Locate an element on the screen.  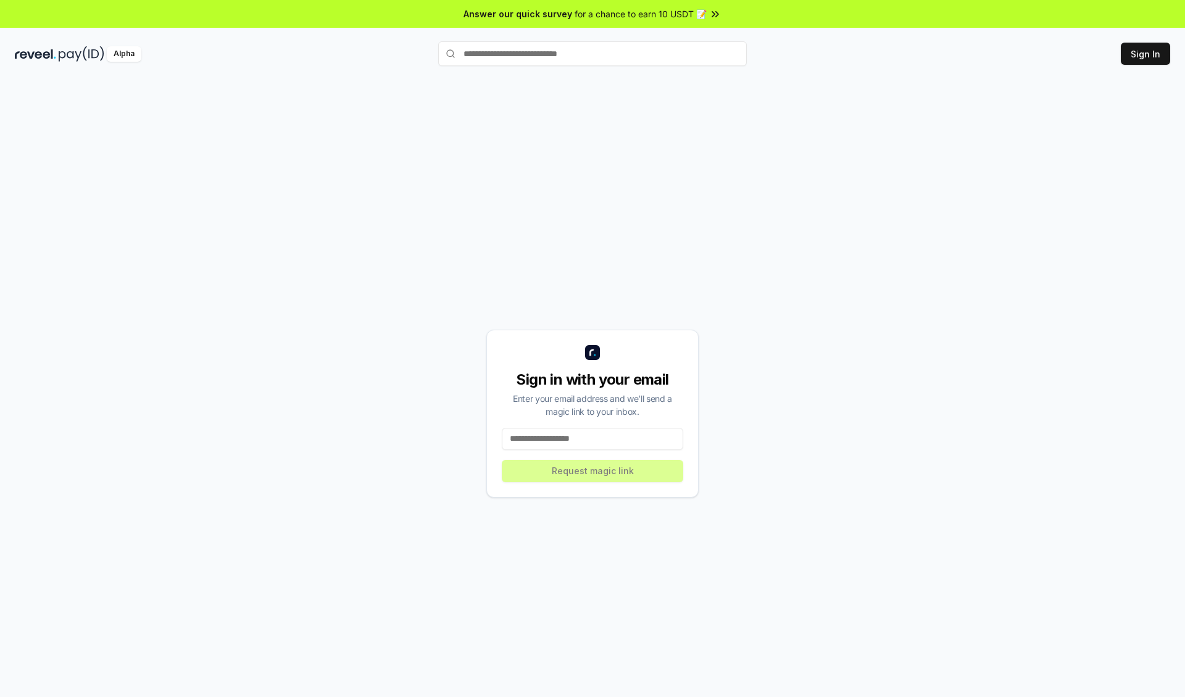
div: Enter your email address and we’ll send a magic link to your inbox. is located at coordinates (593, 405).